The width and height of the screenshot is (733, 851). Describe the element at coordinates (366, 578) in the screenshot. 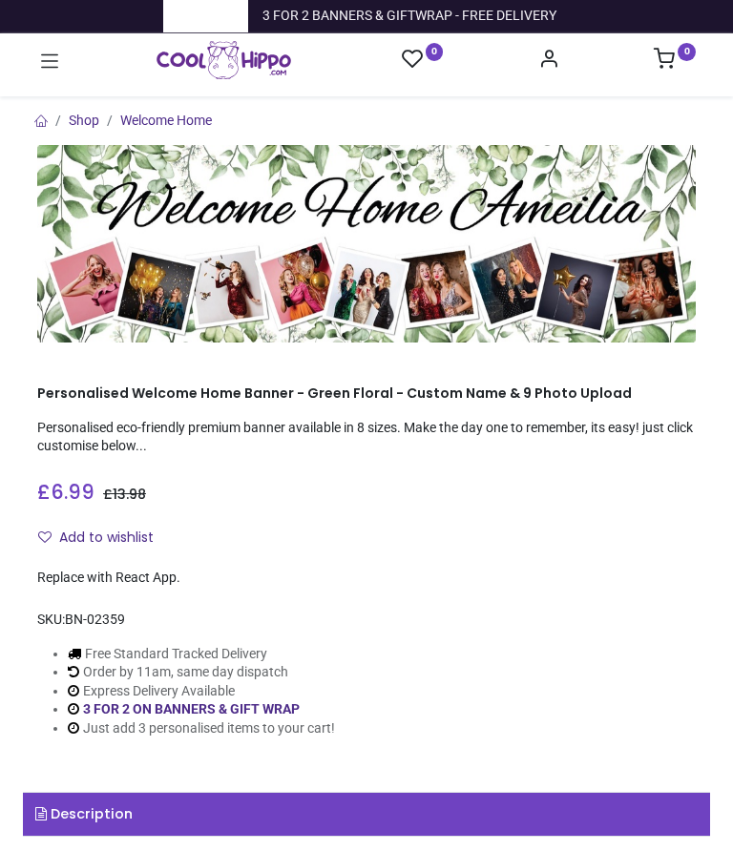

I see `div: Replace with React App.` at that location.